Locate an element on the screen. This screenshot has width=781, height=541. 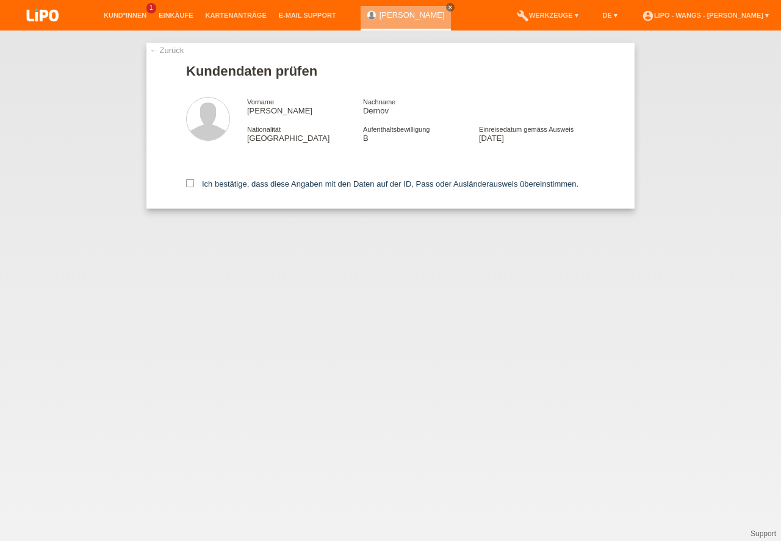
a: Kund*innen is located at coordinates (125, 15).